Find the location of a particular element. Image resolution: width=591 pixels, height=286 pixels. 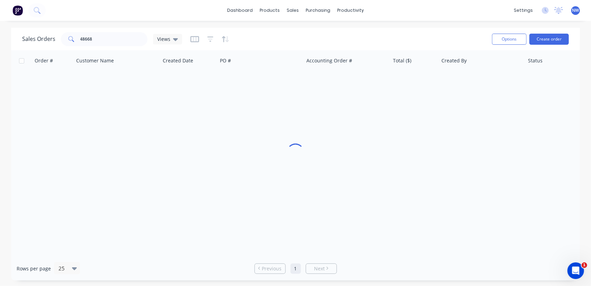

span: Views is located at coordinates (164, 39).